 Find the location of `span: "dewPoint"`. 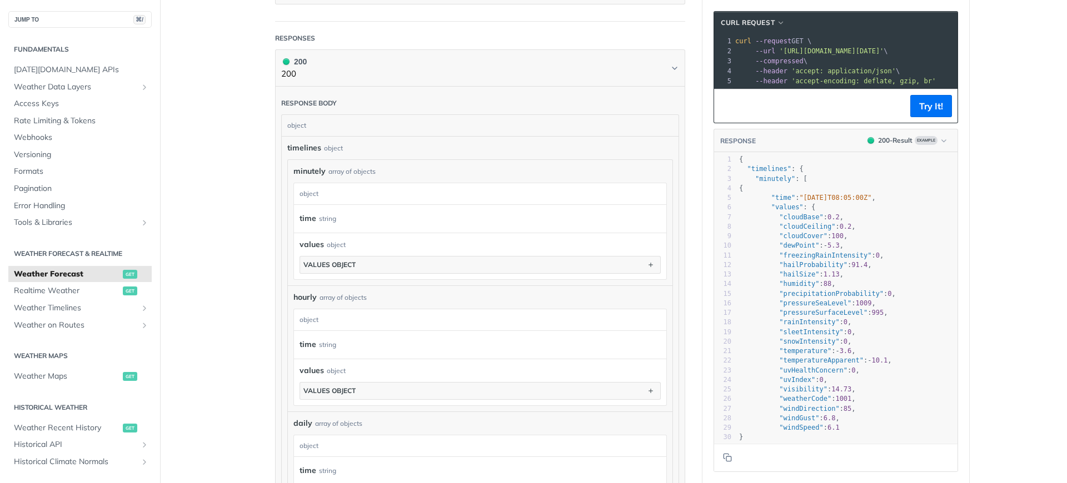

span: "dewPoint" is located at coordinates (799, 246).